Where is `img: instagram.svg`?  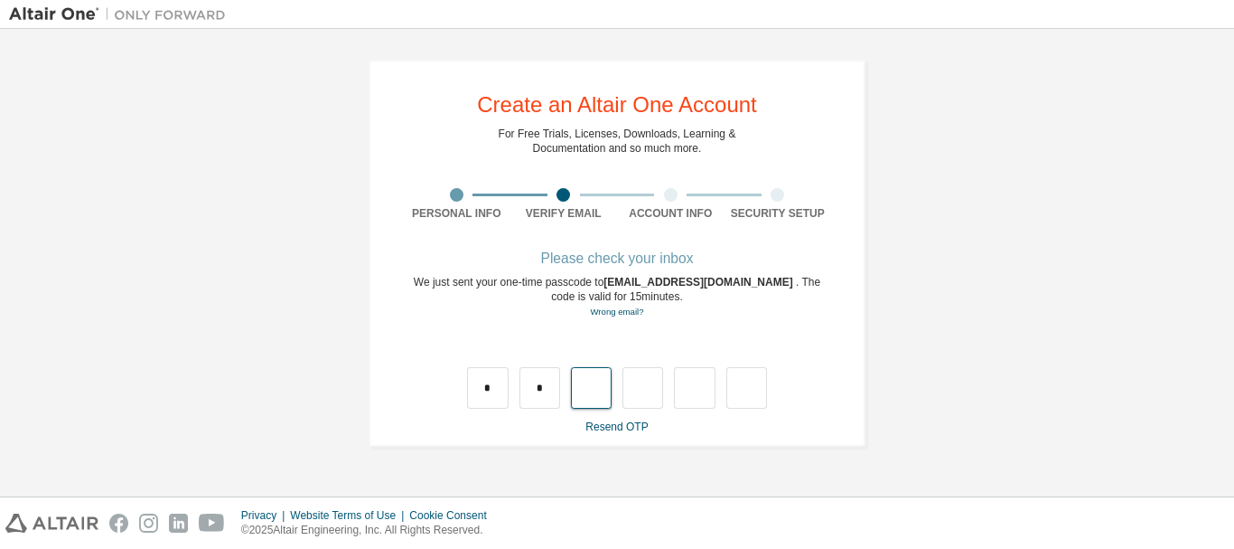
img: instagram.svg is located at coordinates (148, 522).